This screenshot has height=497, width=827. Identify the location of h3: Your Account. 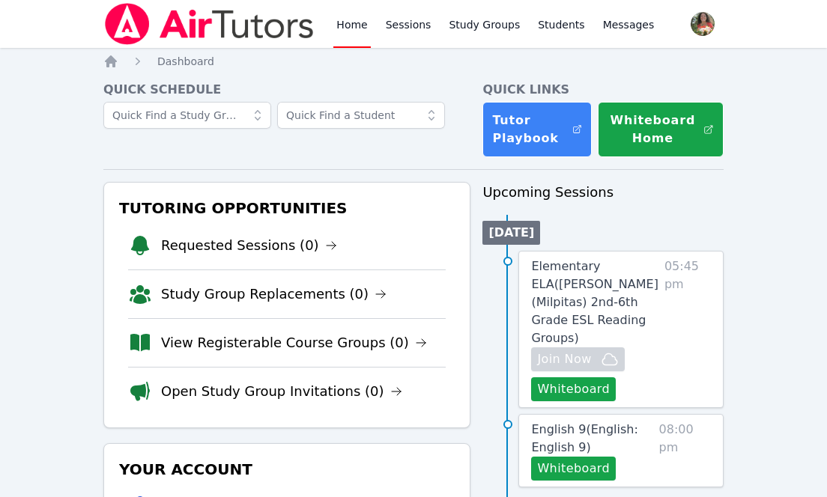
(287, 469).